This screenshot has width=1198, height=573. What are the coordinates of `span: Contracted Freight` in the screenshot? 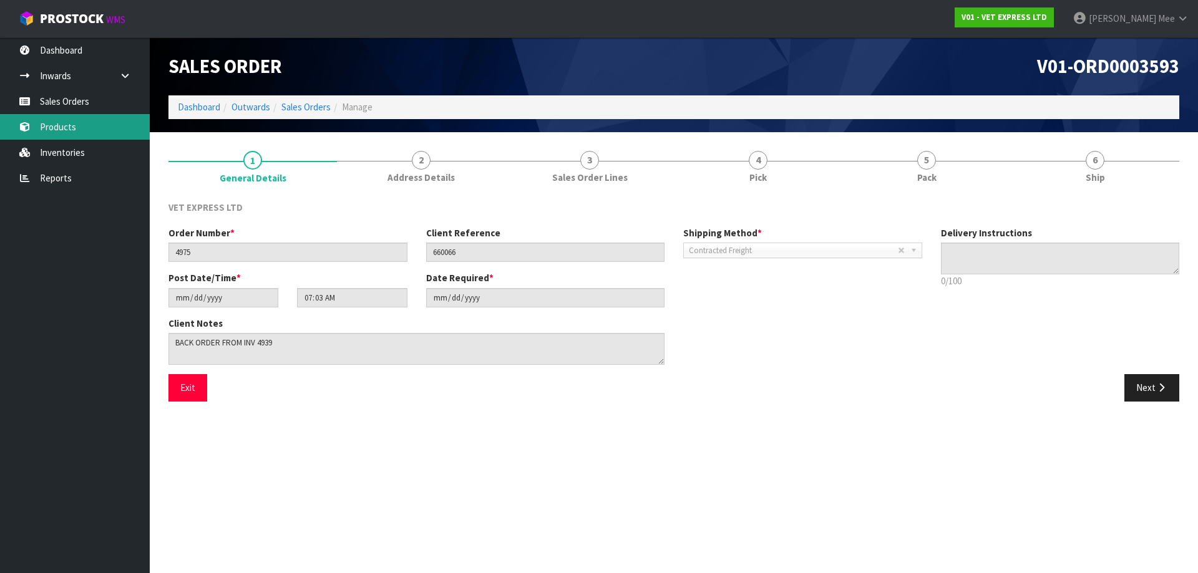 It's located at (793, 251).